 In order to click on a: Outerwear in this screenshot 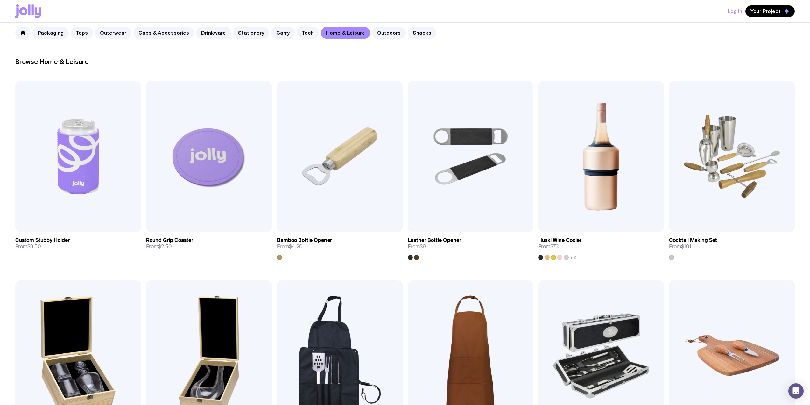, I will do `click(113, 33)`.